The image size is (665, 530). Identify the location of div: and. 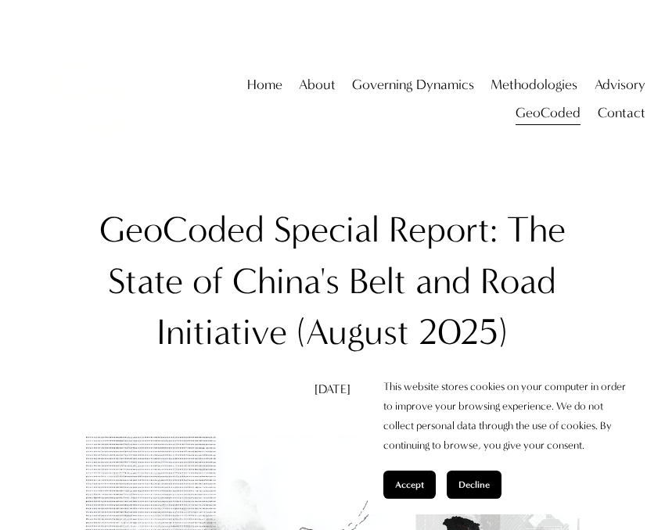
(443, 282).